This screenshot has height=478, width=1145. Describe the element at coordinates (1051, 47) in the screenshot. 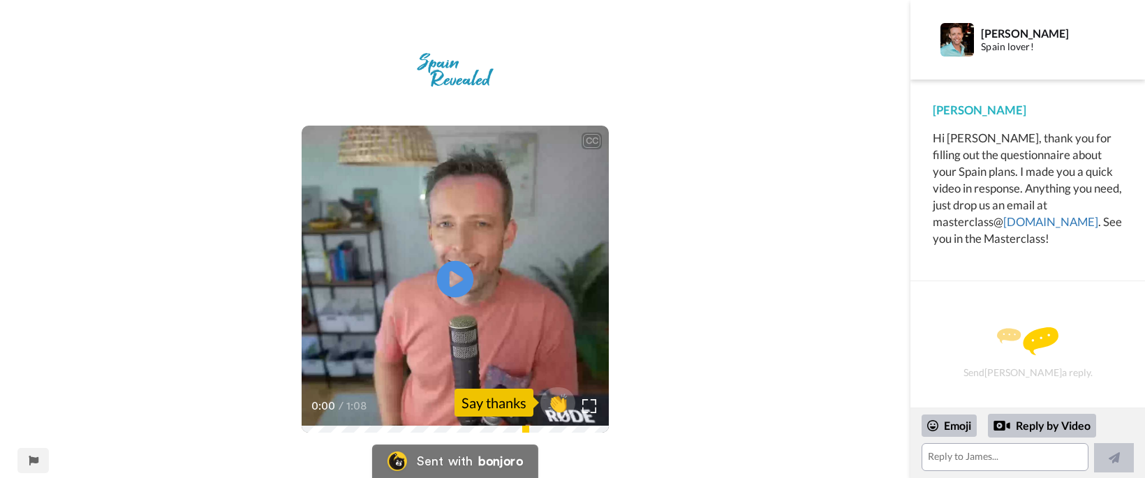

I see `div: Spain lover!` at that location.